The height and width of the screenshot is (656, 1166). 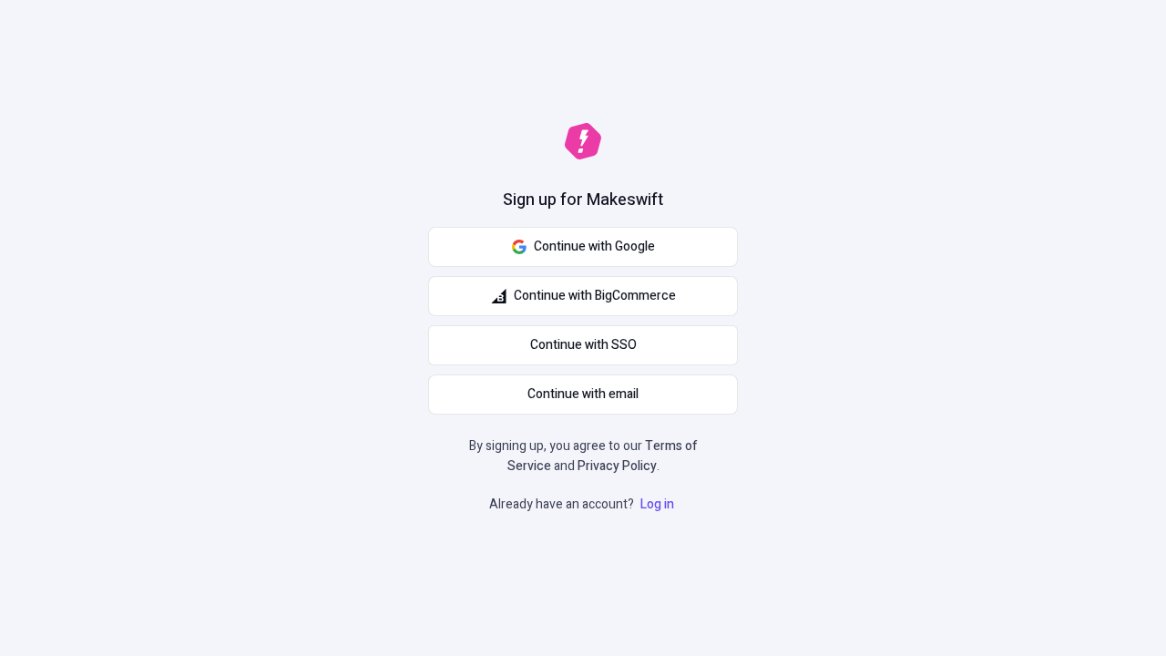 I want to click on p: Already have an account?, so click(x=583, y=505).